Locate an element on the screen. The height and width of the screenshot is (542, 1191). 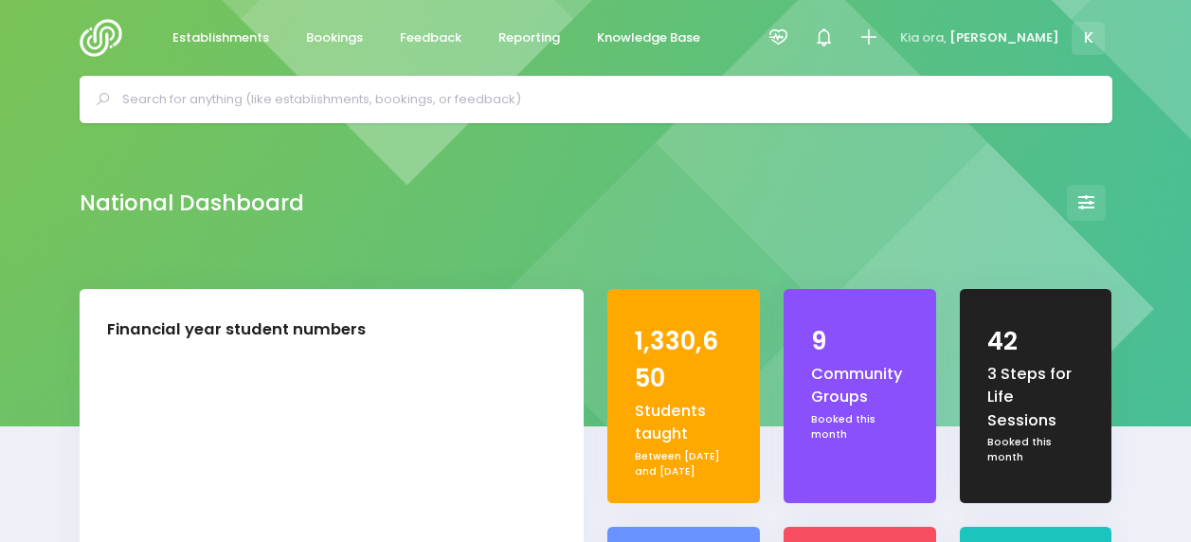
span: K is located at coordinates (1088, 38).